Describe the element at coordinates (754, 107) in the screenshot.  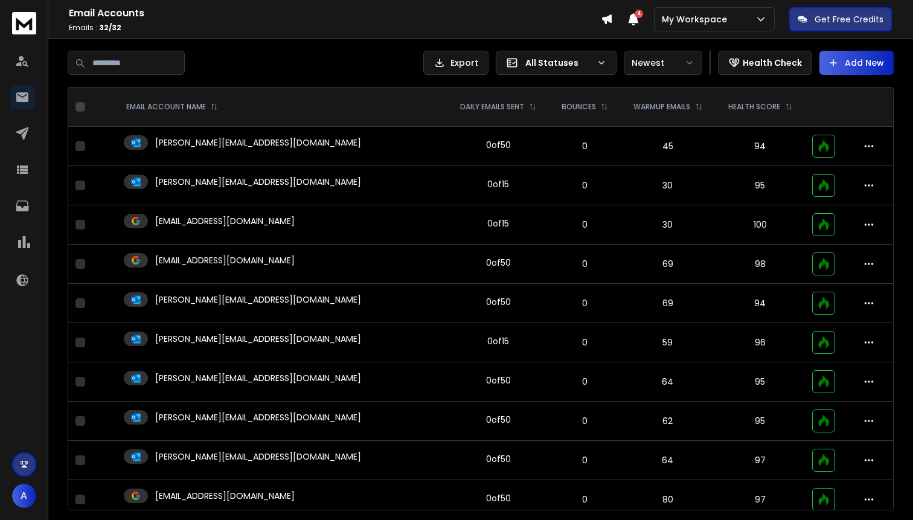
I see `p: HEALTH SCORE` at that location.